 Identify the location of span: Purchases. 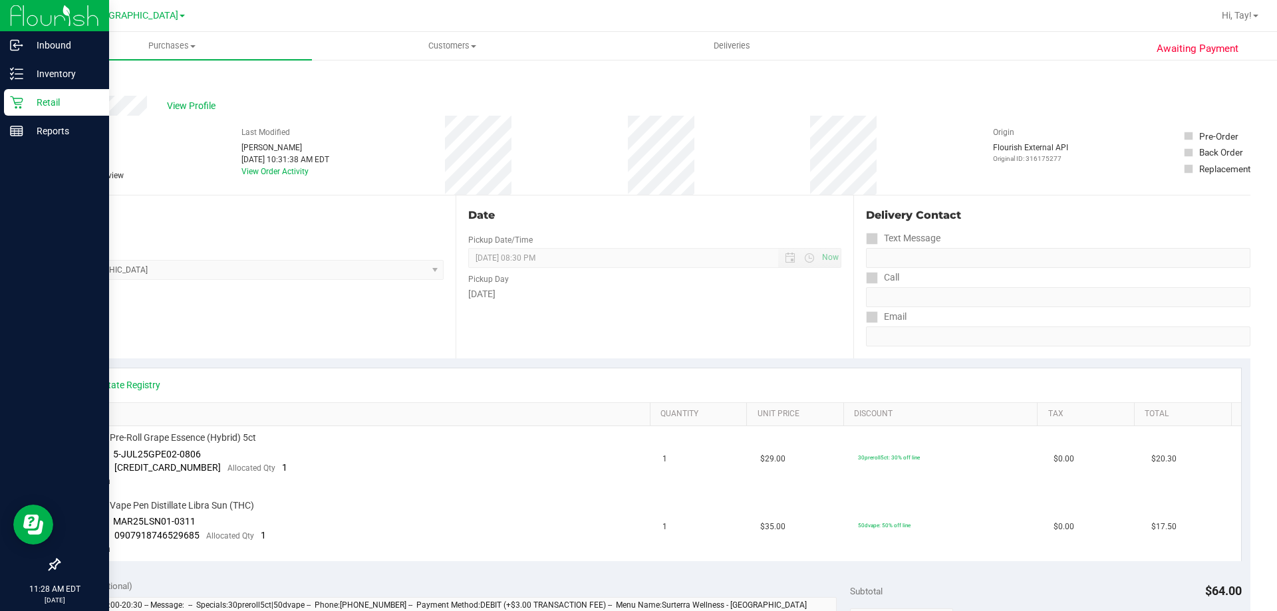
(172, 46).